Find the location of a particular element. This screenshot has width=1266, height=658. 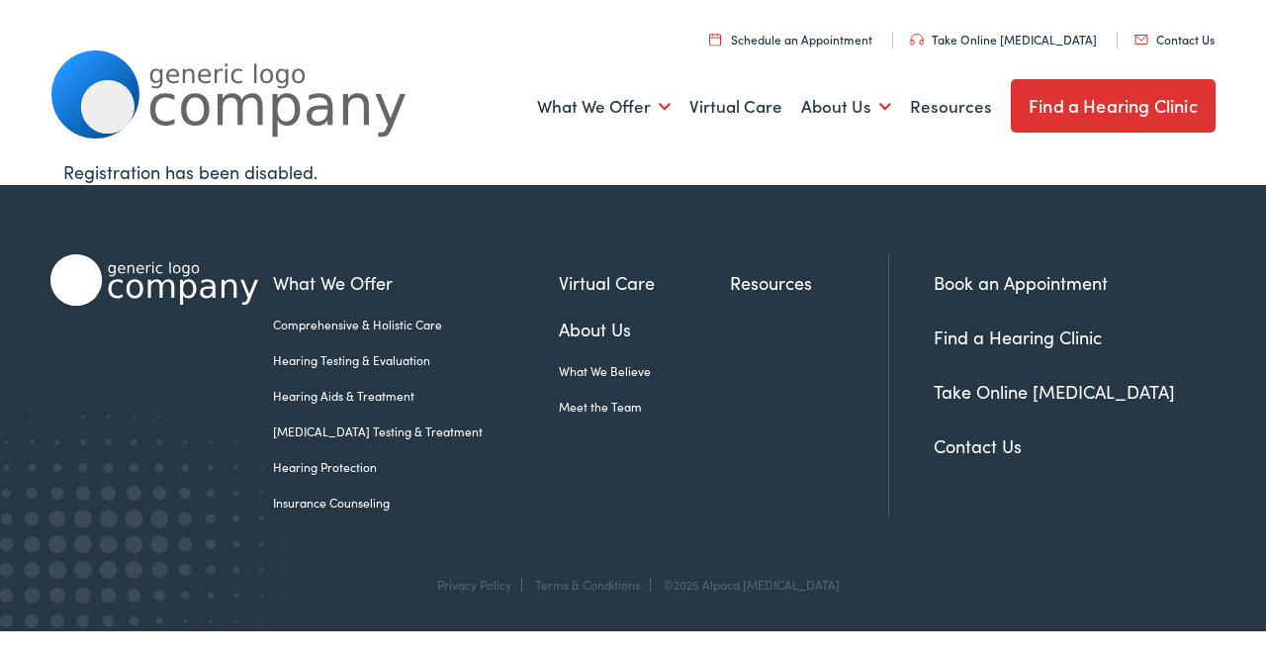

a: Privacy Policy is located at coordinates (474, 584).